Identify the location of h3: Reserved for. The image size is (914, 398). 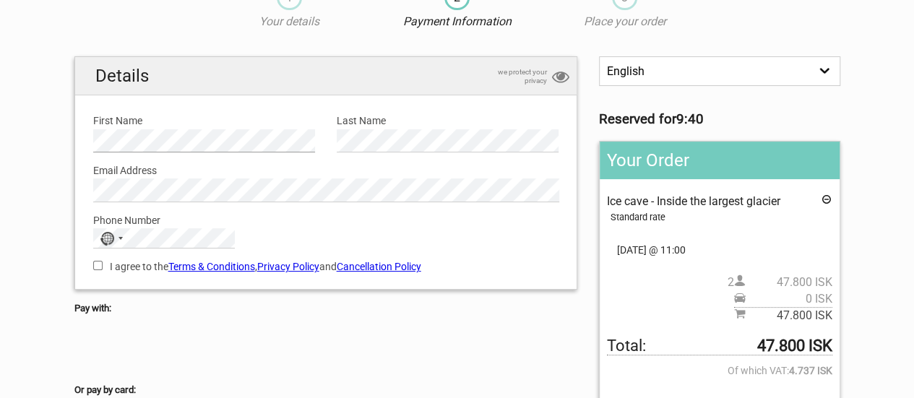
(719, 119).